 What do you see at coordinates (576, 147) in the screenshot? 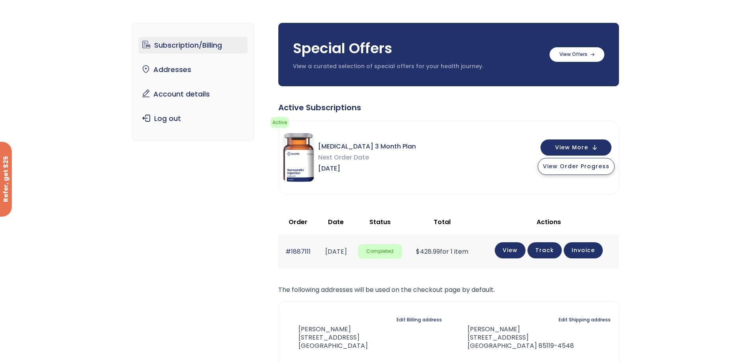
I see `button: View More` at bounding box center [576, 147].